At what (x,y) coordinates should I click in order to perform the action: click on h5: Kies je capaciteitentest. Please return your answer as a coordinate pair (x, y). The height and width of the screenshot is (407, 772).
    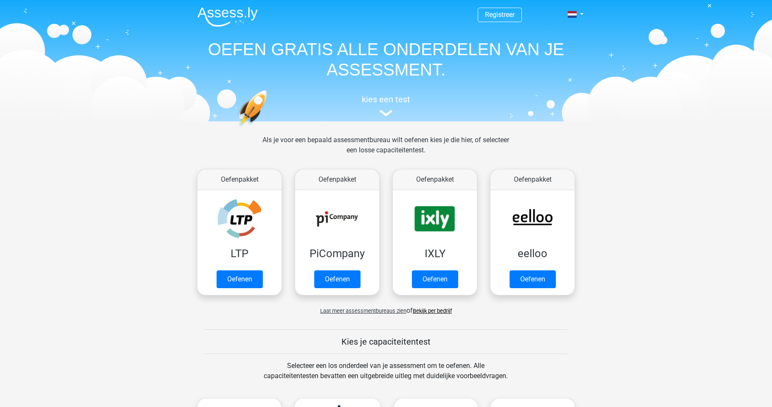
    Looking at the image, I should click on (386, 342).